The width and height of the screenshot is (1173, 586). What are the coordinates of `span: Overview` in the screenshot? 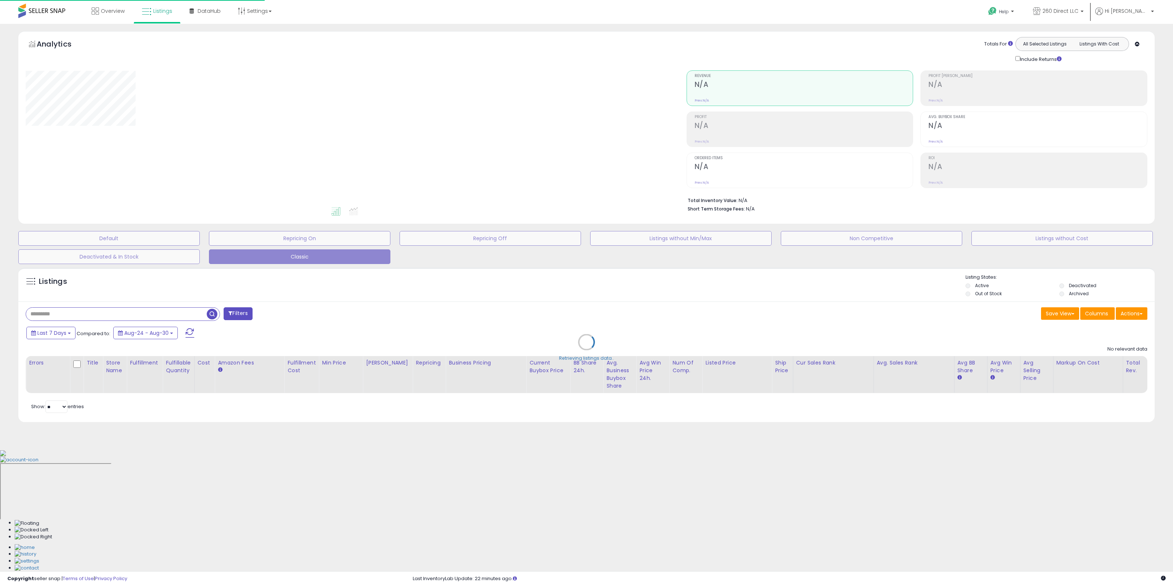 It's located at (113, 11).